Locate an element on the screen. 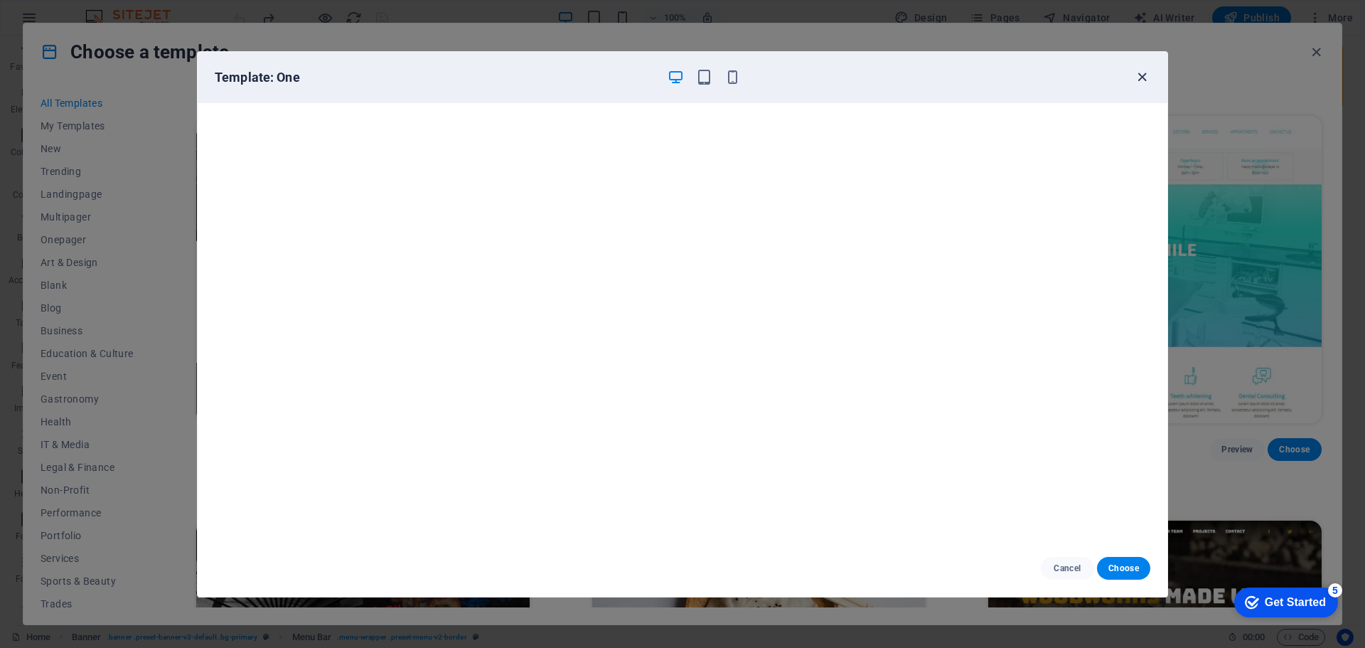  button: Cancel is located at coordinates (1067, 568).